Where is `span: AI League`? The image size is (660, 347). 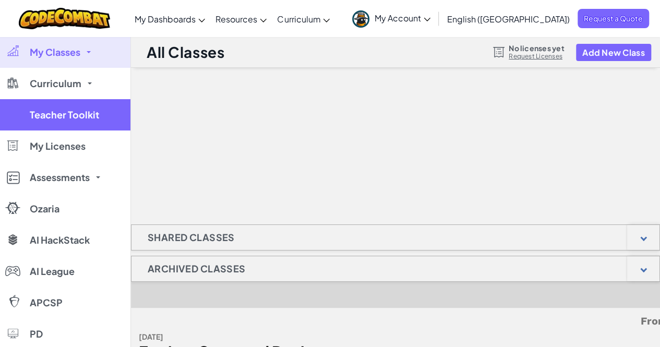 span: AI League is located at coordinates (52, 271).